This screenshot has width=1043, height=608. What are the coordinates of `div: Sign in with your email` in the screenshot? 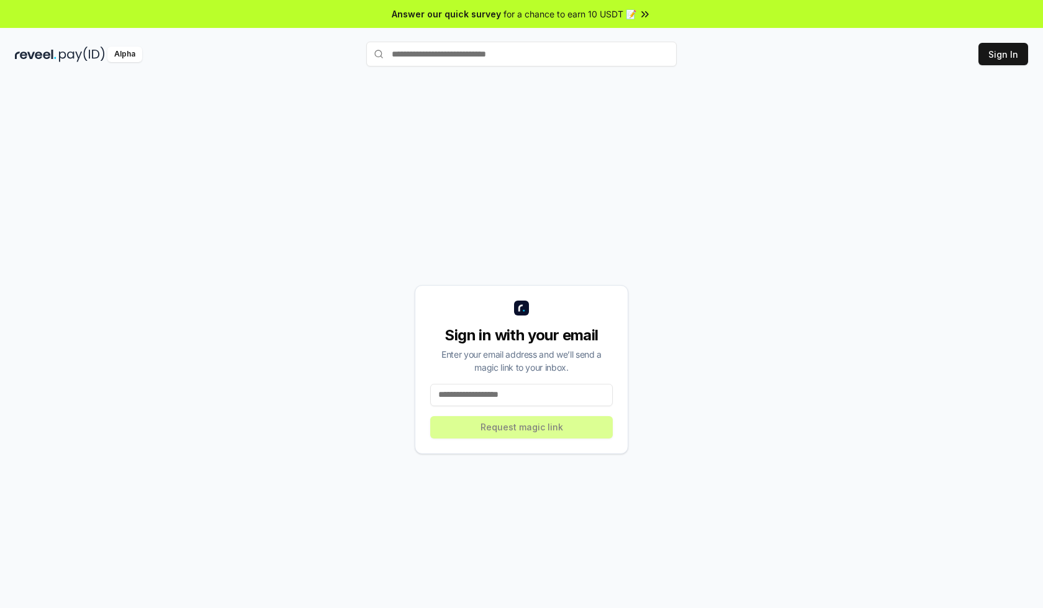 It's located at (522, 335).